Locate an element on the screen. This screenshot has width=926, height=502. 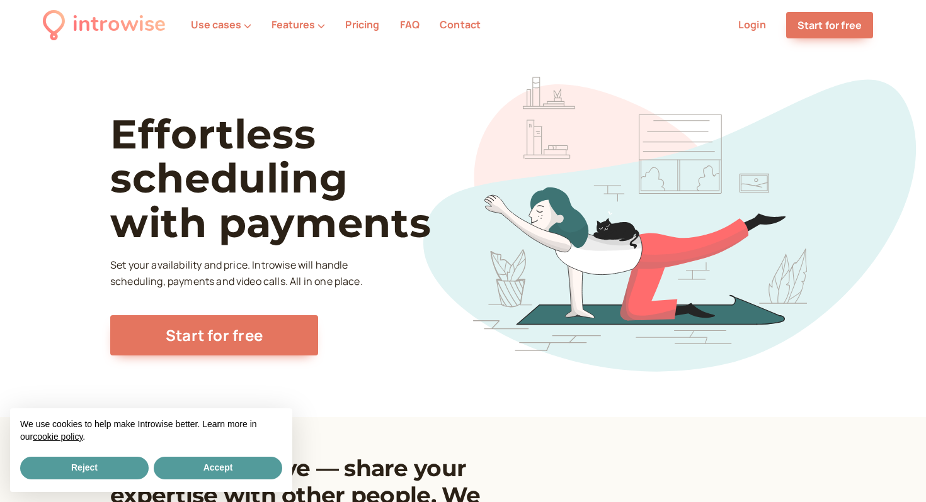
a: Login is located at coordinates (752, 25).